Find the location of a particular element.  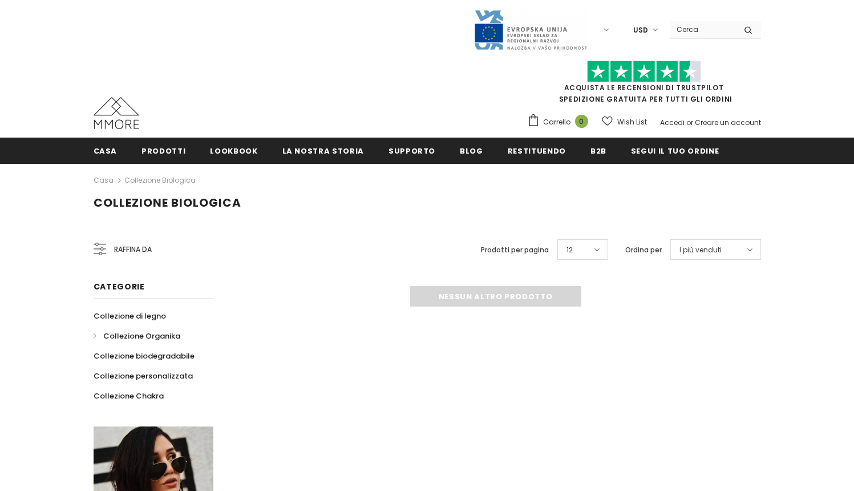

span: Collezione di legno is located at coordinates (130, 316).